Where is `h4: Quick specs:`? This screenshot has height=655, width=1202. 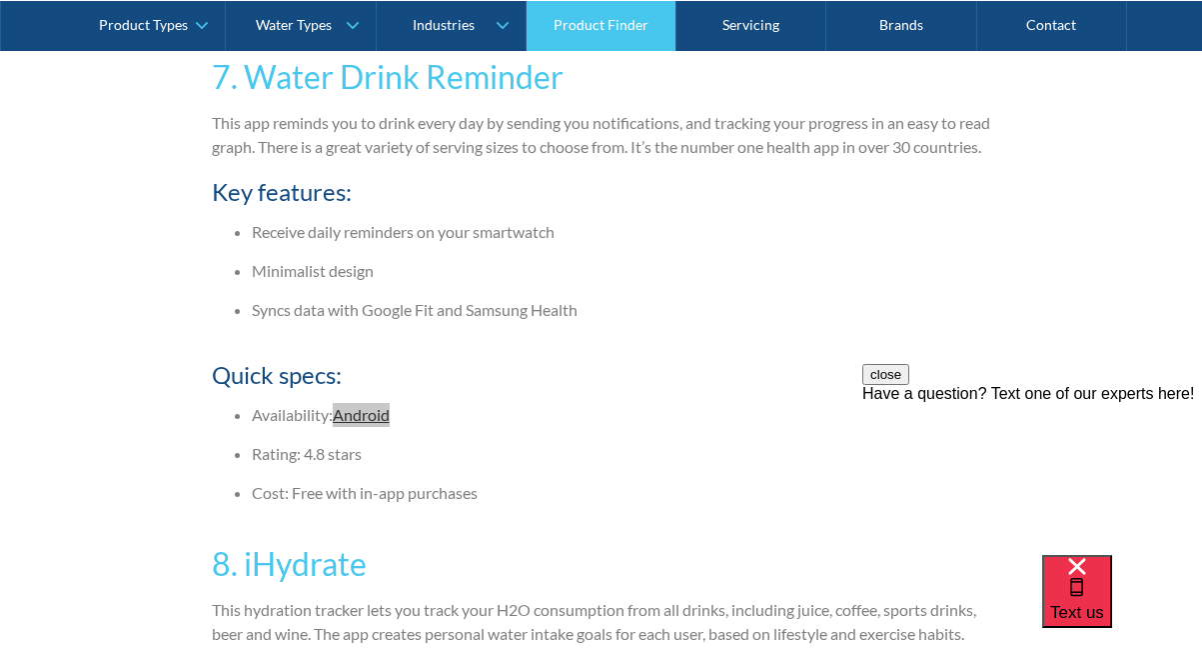 h4: Quick specs: is located at coordinates (602, 375).